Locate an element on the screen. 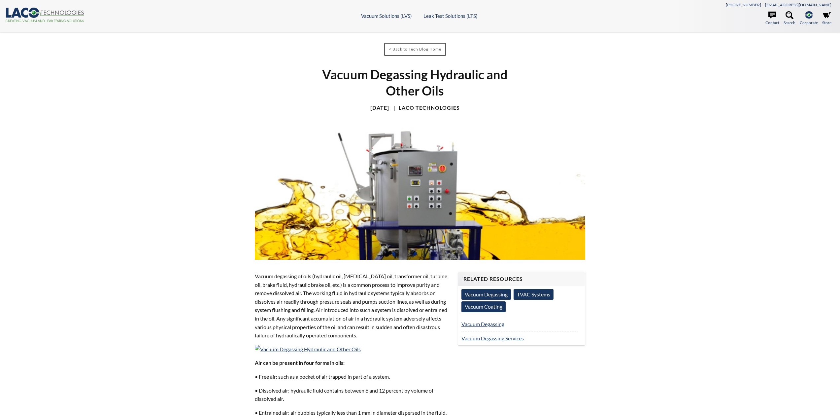 This screenshot has width=840, height=420. strong: Air can be present in four forms in oils: is located at coordinates (300, 362).